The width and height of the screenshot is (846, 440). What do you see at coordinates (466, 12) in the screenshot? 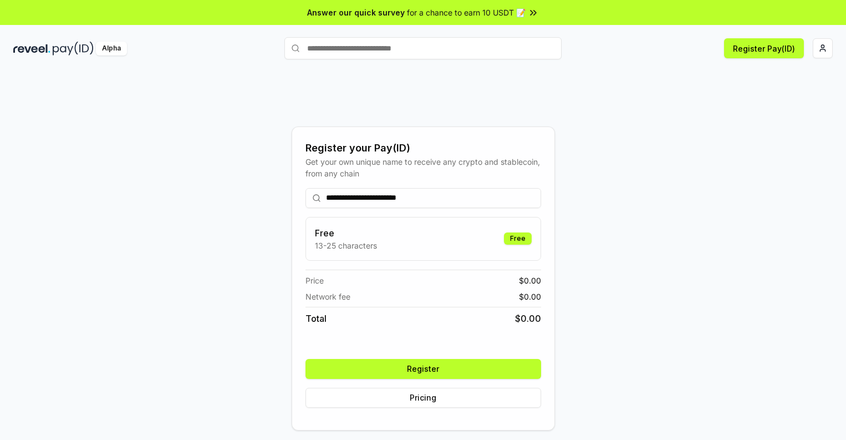
I see `span: for a chance to earn 10 USDT 📝` at bounding box center [466, 12].